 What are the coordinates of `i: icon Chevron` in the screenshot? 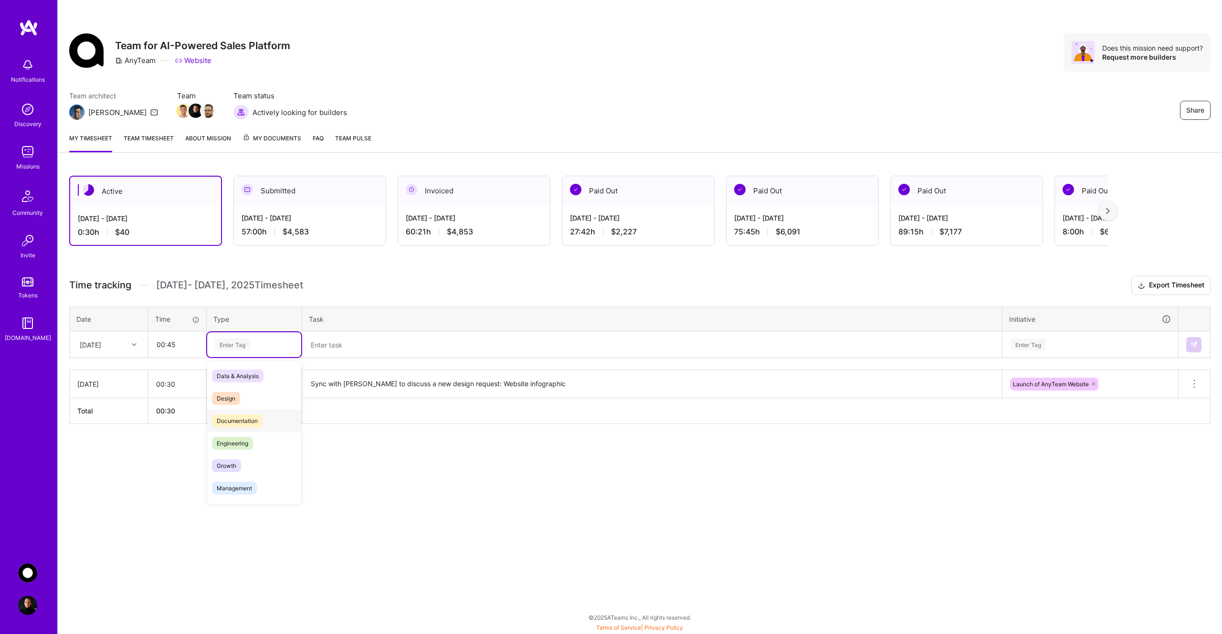 It's located at (134, 345).